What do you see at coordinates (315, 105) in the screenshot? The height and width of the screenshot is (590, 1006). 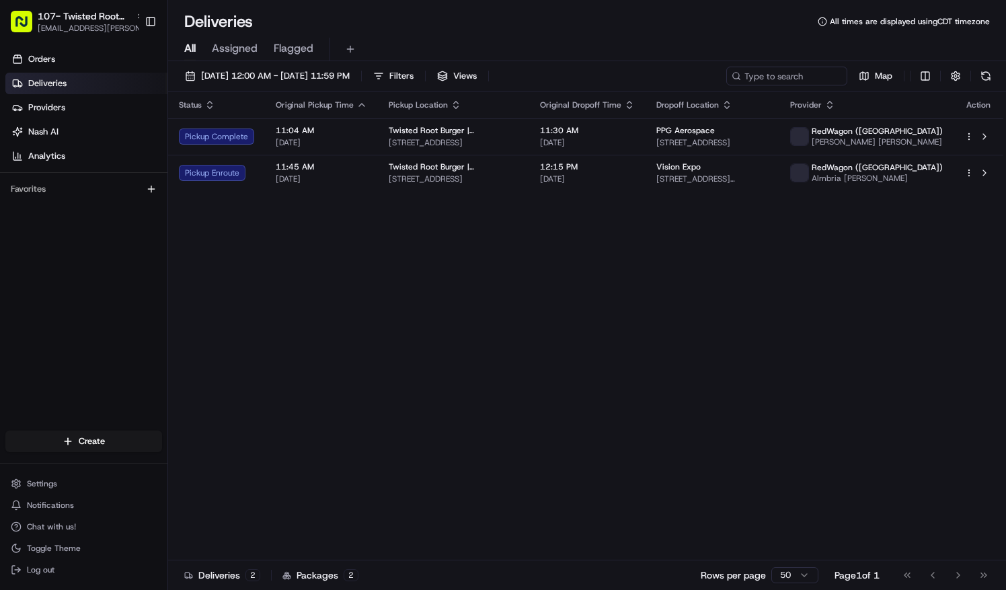 I see `span: Original Pickup Time` at bounding box center [315, 105].